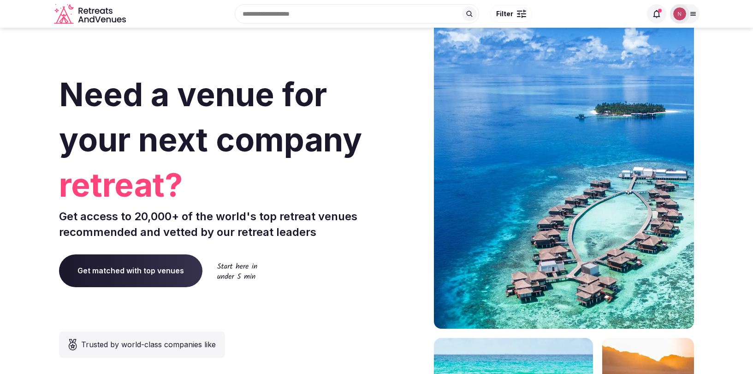 Image resolution: width=753 pixels, height=374 pixels. What do you see at coordinates (216, 185) in the screenshot?
I see `span: retreat?` at bounding box center [216, 185].